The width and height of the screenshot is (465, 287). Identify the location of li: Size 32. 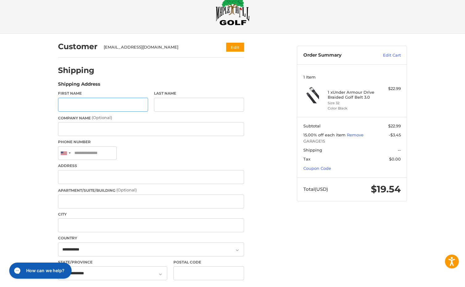
(351, 103).